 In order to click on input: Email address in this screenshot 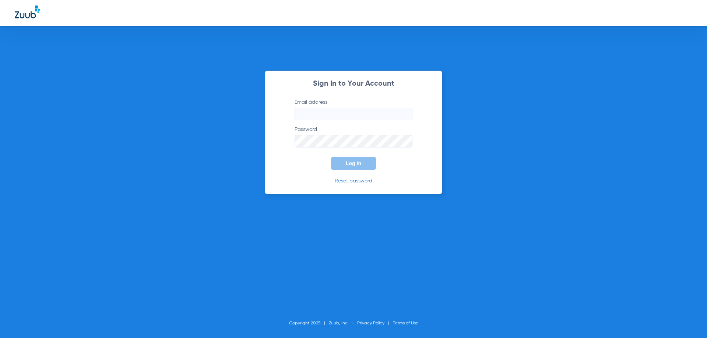, I will do `click(353, 114)`.